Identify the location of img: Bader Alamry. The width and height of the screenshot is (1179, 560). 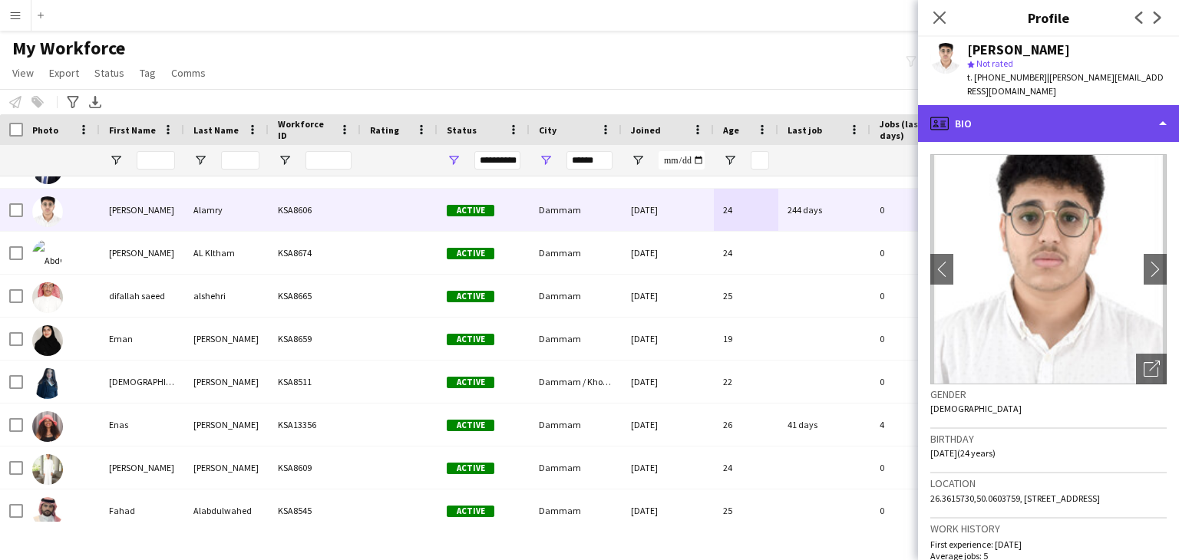
(48, 212).